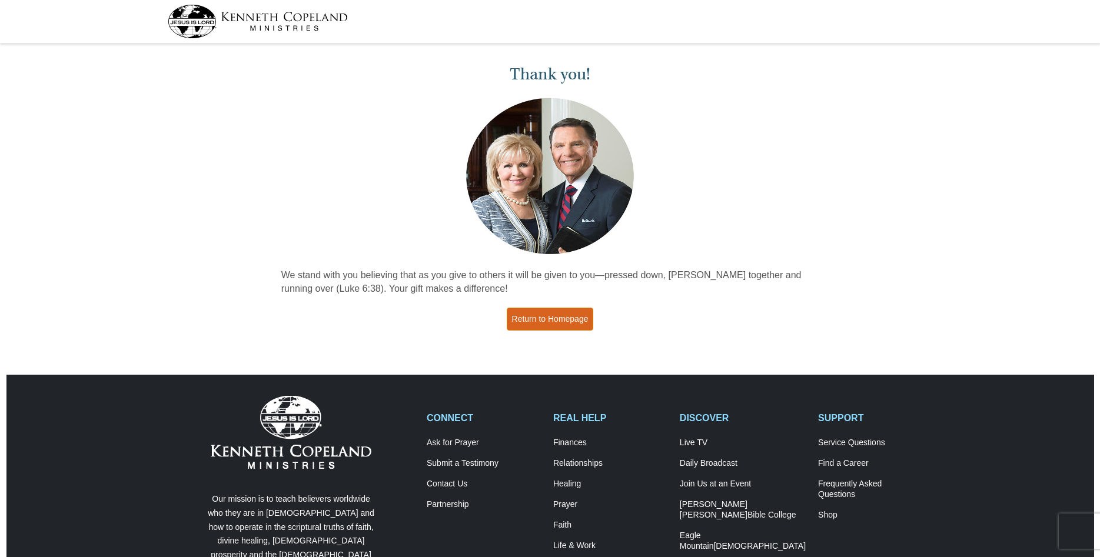 This screenshot has height=557, width=1100. Describe the element at coordinates (550, 319) in the screenshot. I see `a: Return to Homepage` at that location.